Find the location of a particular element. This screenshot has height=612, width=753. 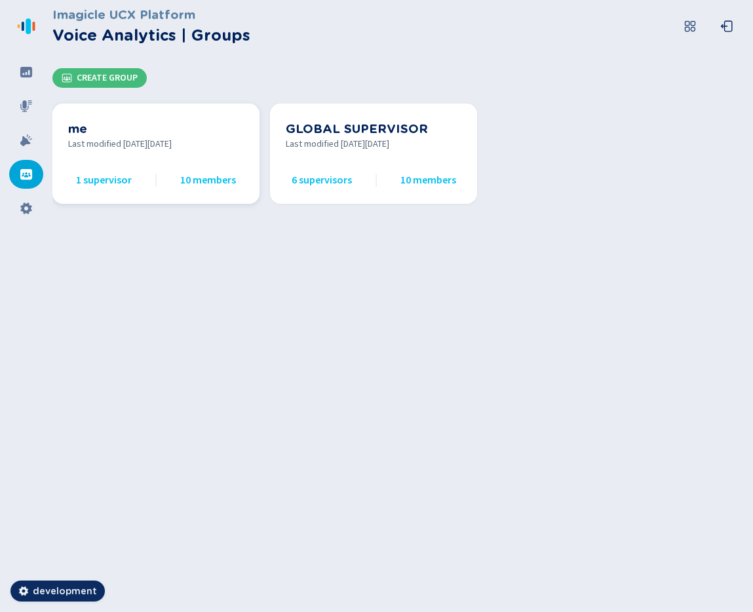

svg: alarm-filled is located at coordinates (26, 140).